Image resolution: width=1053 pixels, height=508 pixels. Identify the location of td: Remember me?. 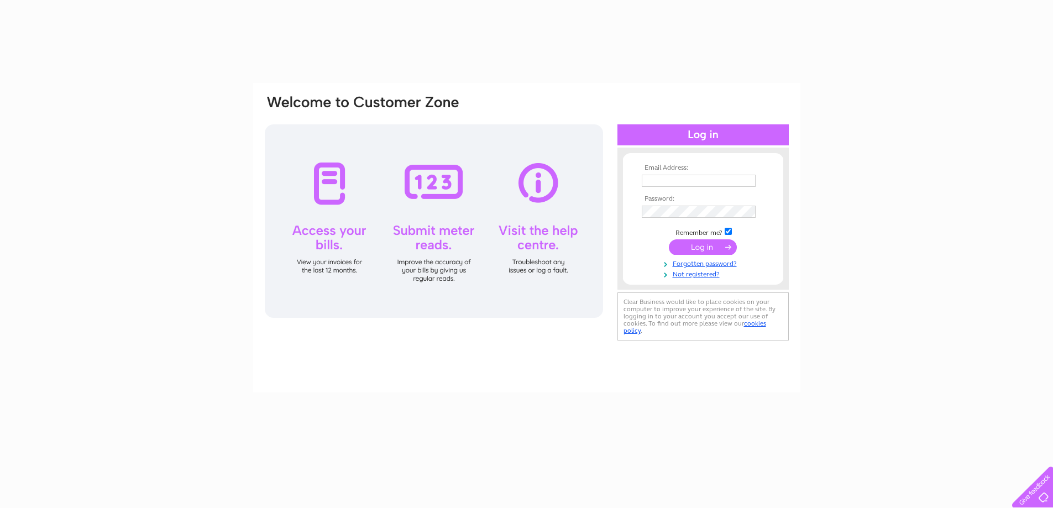
(703, 232).